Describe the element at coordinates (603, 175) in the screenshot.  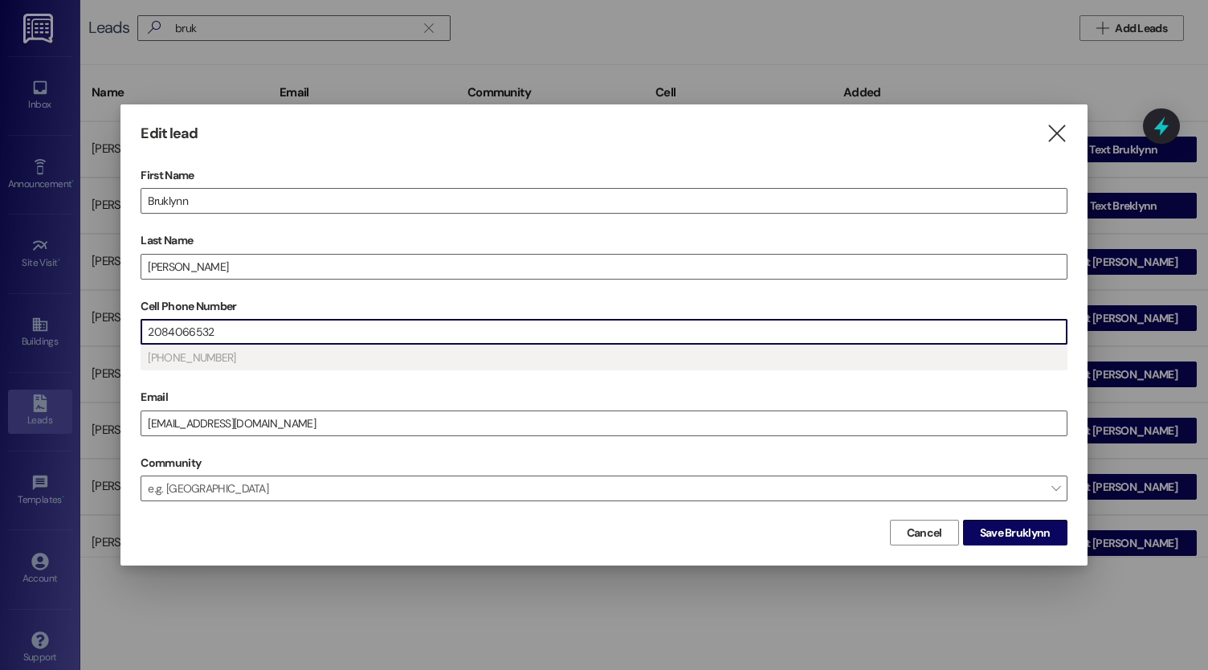
I see `label: First Name` at that location.